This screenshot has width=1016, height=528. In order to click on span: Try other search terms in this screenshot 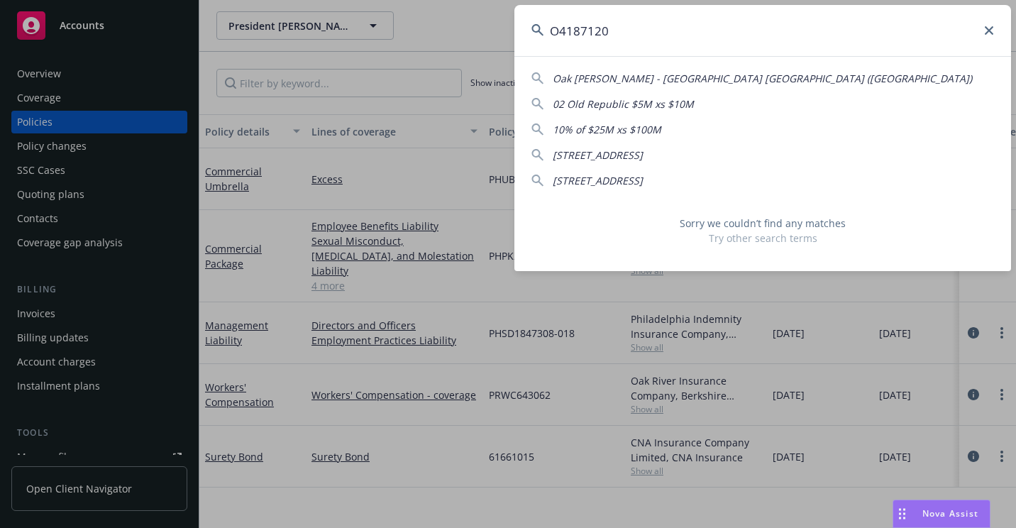, I will do `click(763, 238)`.